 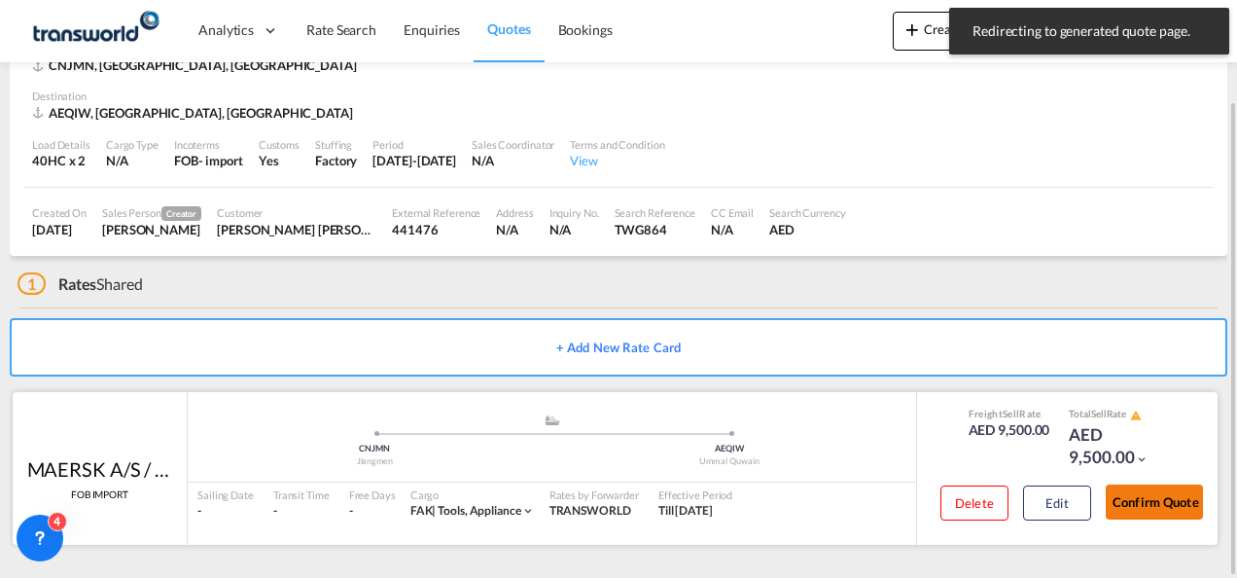 I want to click on button: + Add New Rate Card, so click(x=619, y=347).